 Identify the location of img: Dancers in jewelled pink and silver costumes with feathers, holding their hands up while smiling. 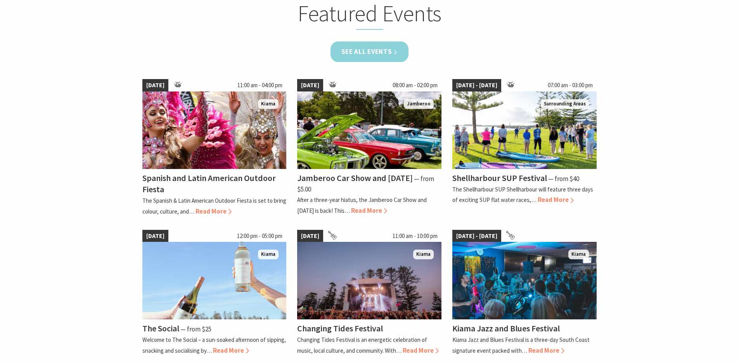
(215, 130).